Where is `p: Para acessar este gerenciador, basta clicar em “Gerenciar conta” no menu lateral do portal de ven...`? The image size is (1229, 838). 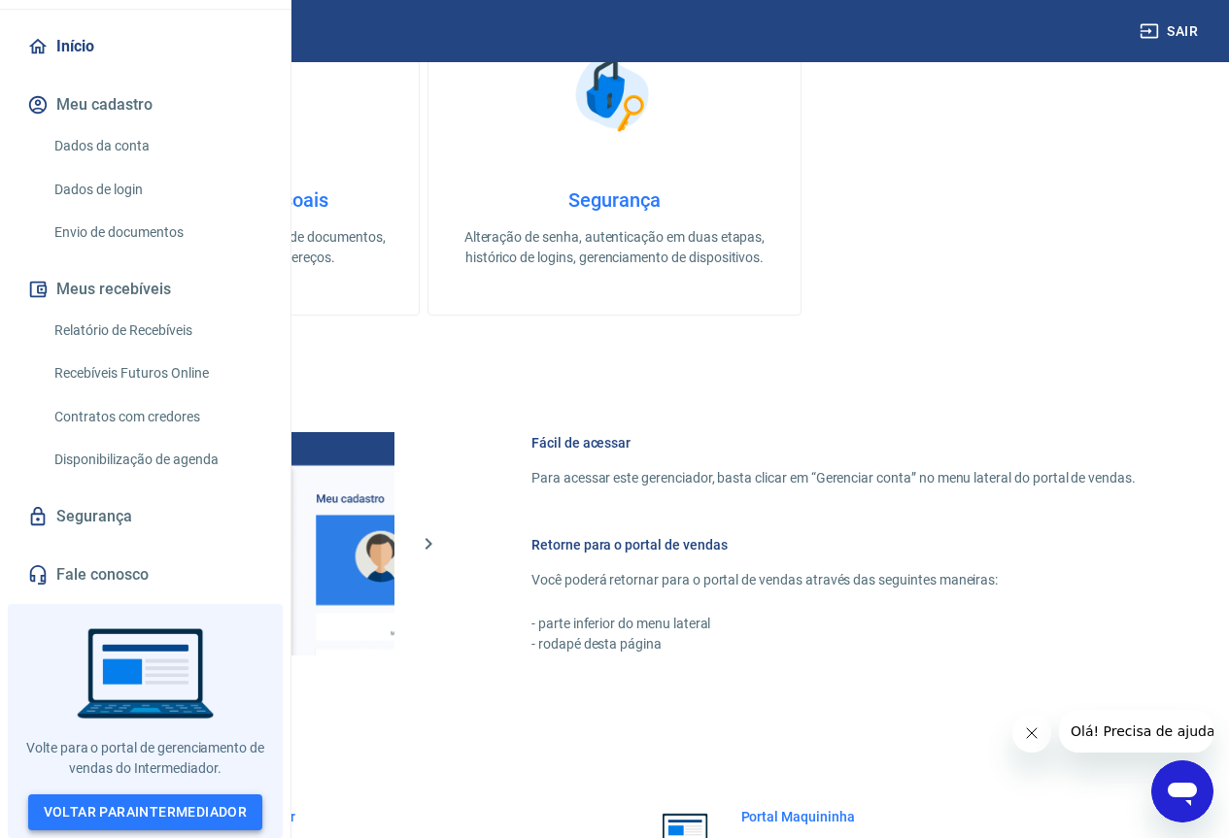 p: Para acessar este gerenciador, basta clicar em “Gerenciar conta” no menu lateral do portal de ven... is located at coordinates (834, 478).